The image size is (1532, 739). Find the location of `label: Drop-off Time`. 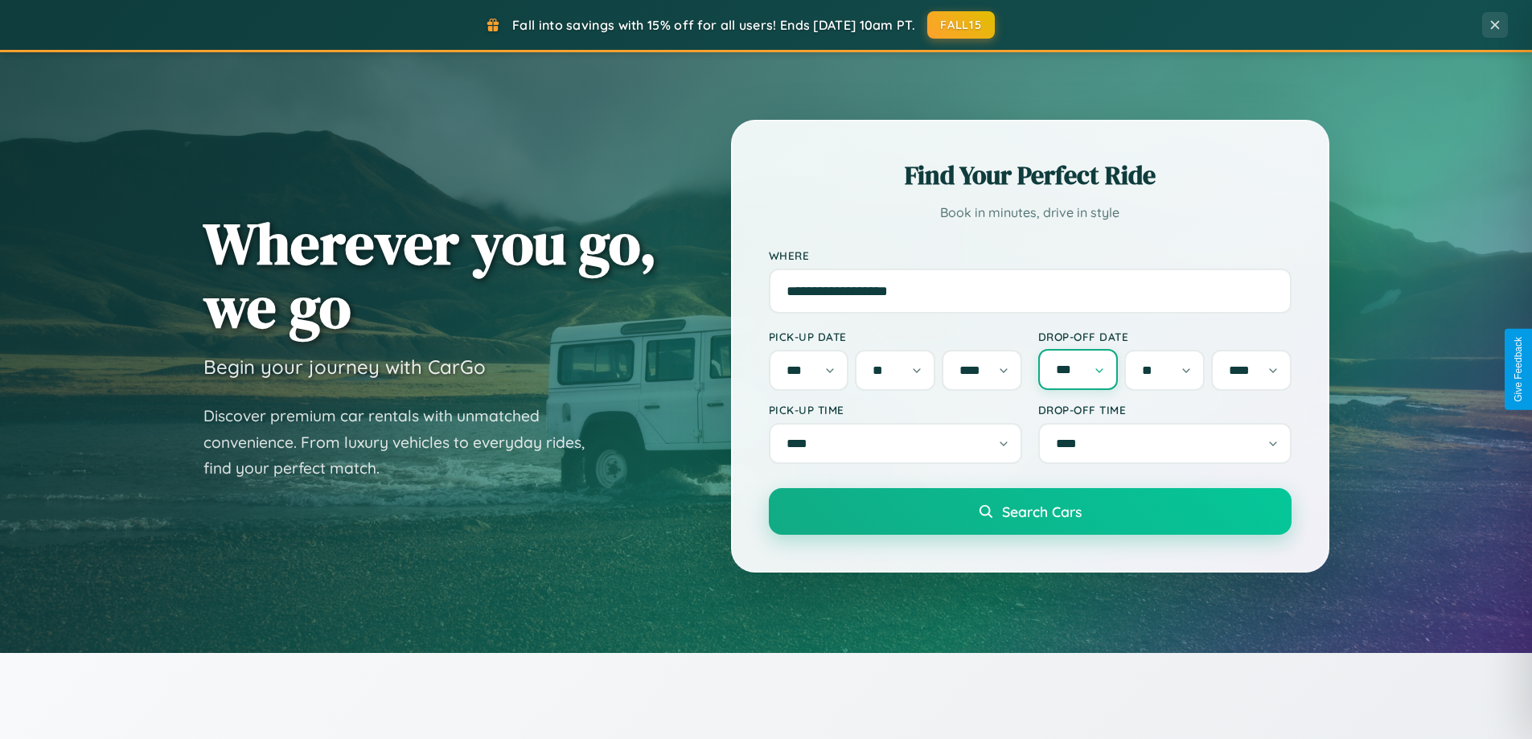

label: Drop-off Time is located at coordinates (1165, 409).